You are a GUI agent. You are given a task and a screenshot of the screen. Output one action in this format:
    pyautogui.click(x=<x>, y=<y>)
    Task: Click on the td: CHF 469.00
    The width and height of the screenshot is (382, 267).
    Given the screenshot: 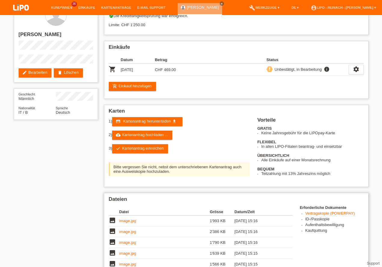 What is the action you would take?
    pyautogui.click(x=172, y=70)
    